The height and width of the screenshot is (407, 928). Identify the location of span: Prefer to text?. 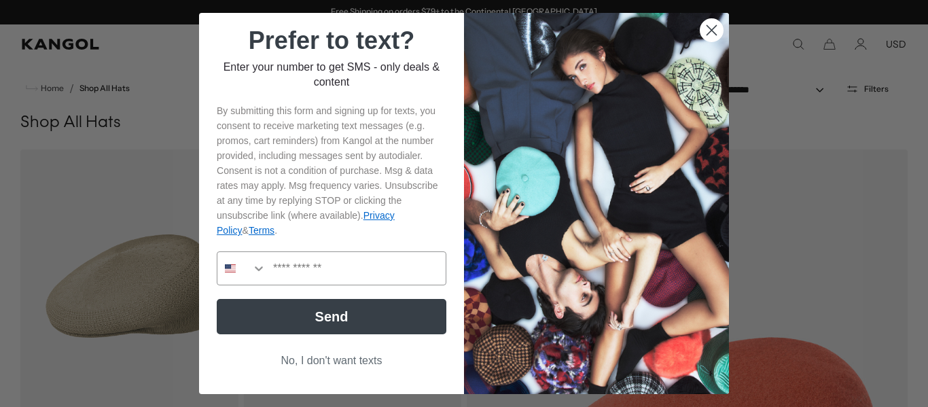
(332, 40).